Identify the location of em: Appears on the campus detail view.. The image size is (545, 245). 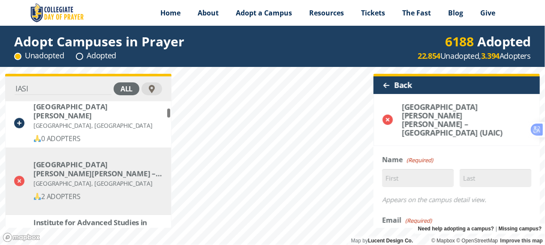
(434, 199).